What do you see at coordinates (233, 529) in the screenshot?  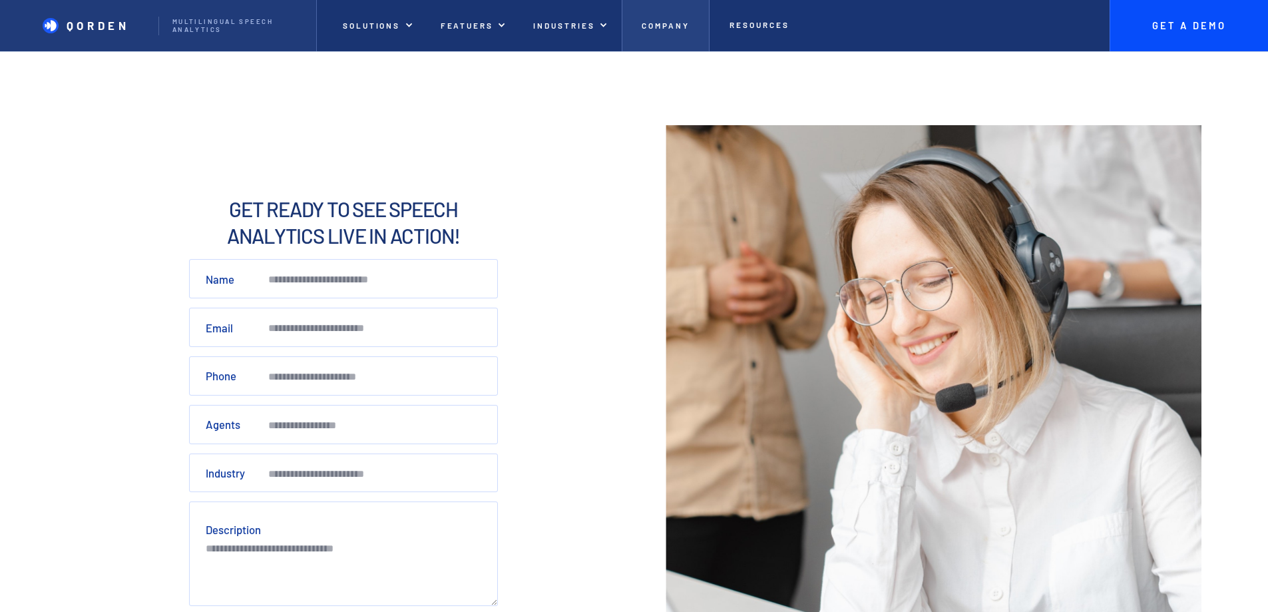 I see `label: Description` at bounding box center [233, 529].